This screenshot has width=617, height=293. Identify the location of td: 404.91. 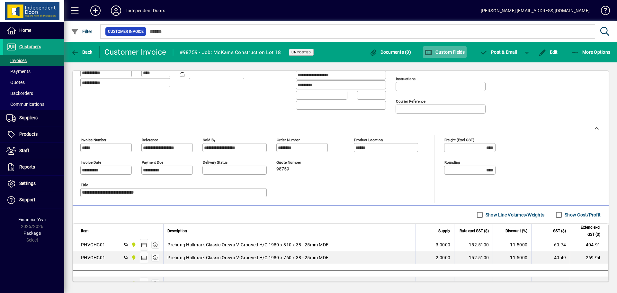
(589, 244).